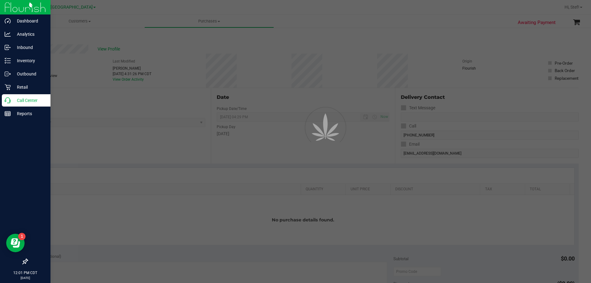  Describe the element at coordinates (8, 21) in the screenshot. I see `inline-svg: Dashboard` at that location.